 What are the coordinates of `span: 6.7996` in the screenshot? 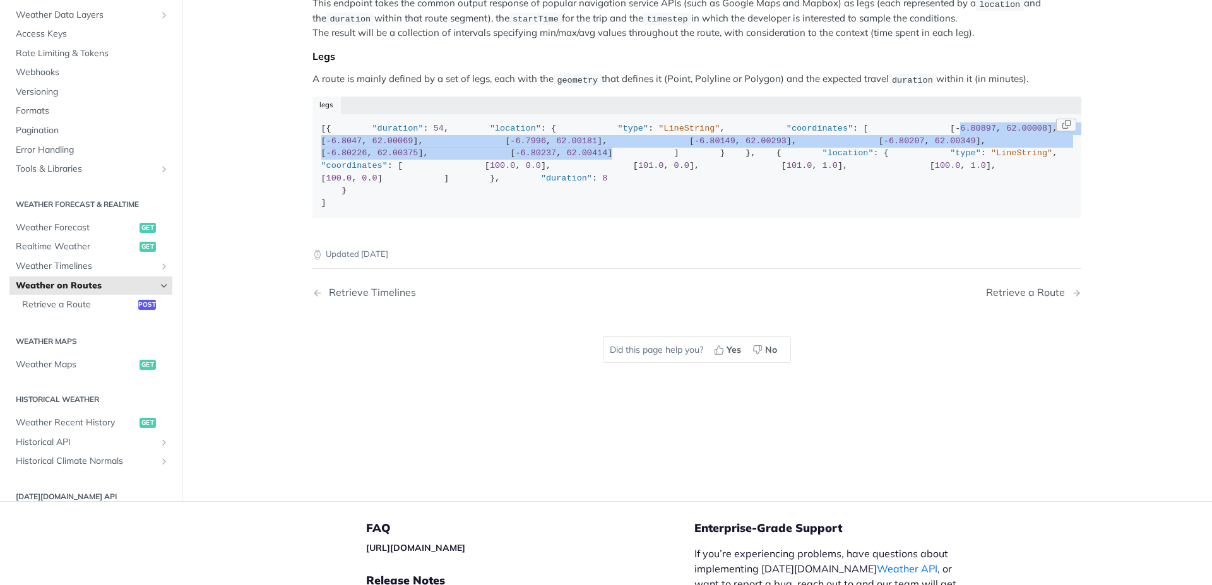 It's located at (530, 141).